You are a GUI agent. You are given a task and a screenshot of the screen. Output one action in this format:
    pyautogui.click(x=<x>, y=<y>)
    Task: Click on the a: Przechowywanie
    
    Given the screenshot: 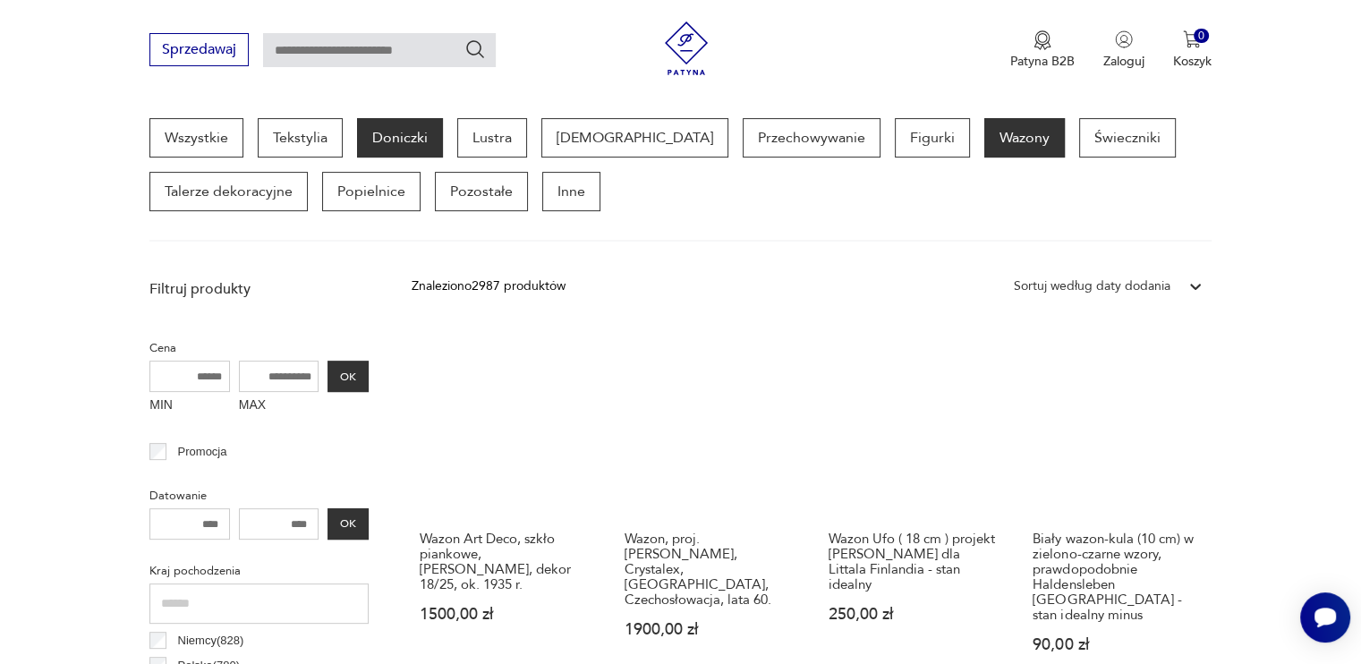 What is the action you would take?
    pyautogui.click(x=812, y=138)
    